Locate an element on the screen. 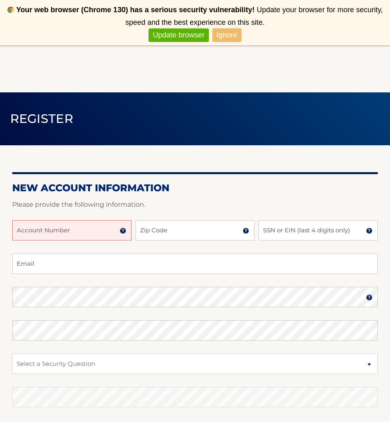 The width and height of the screenshot is (390, 422). a: Ignore is located at coordinates (227, 35).